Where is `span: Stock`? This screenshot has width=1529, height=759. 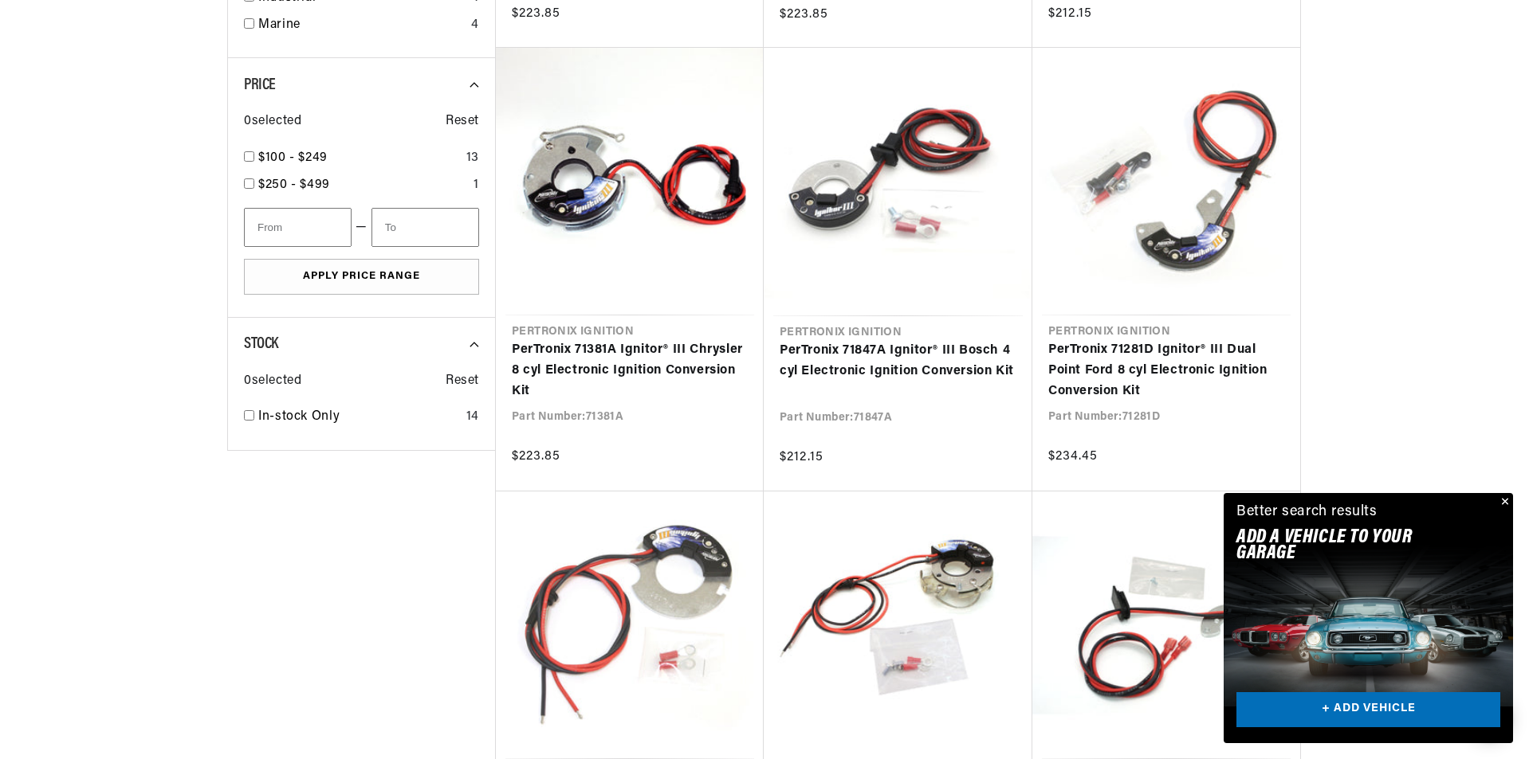 span: Stock is located at coordinates (261, 344).